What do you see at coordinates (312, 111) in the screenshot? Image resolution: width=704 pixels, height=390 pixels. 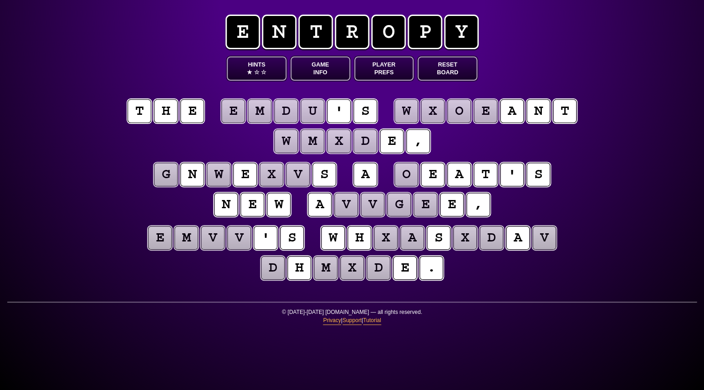 I see `puzzle-tile: u` at bounding box center [312, 111].